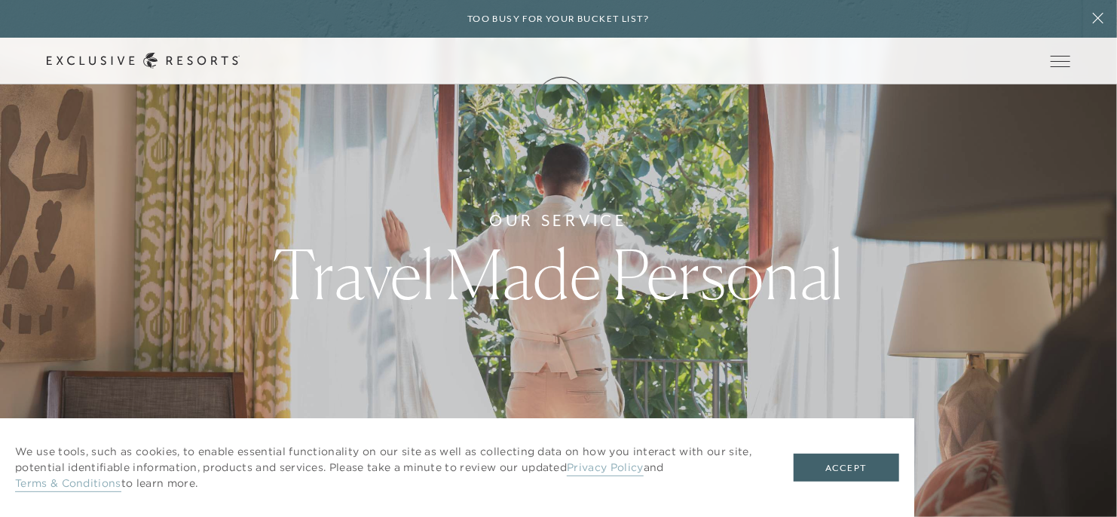 Image resolution: width=1117 pixels, height=517 pixels. Describe the element at coordinates (559, 221) in the screenshot. I see `h6: Our Service` at that location.